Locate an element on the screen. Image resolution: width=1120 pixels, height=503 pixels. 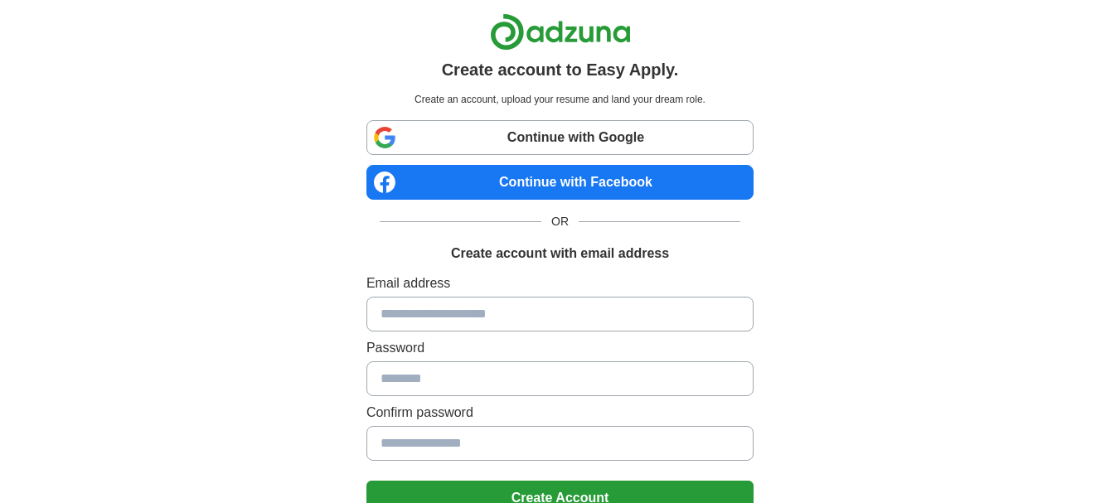
label: Confirm password is located at coordinates (559, 413).